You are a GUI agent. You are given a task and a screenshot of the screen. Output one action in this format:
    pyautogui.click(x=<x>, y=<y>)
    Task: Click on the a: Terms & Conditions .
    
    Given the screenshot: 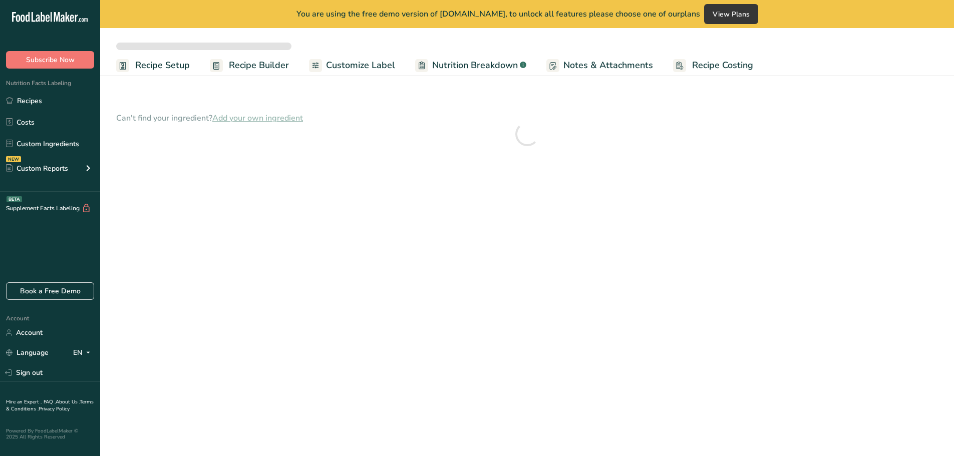 What is the action you would take?
    pyautogui.click(x=50, y=406)
    